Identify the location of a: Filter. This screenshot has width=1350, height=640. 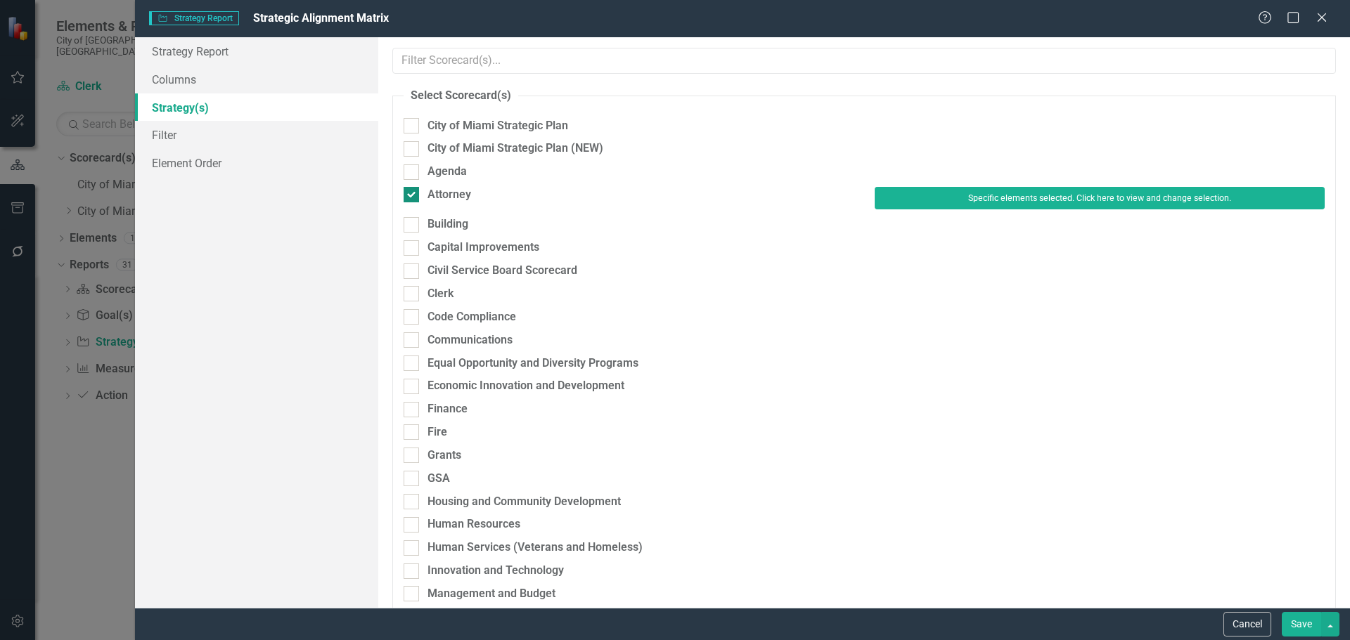
(257, 135).